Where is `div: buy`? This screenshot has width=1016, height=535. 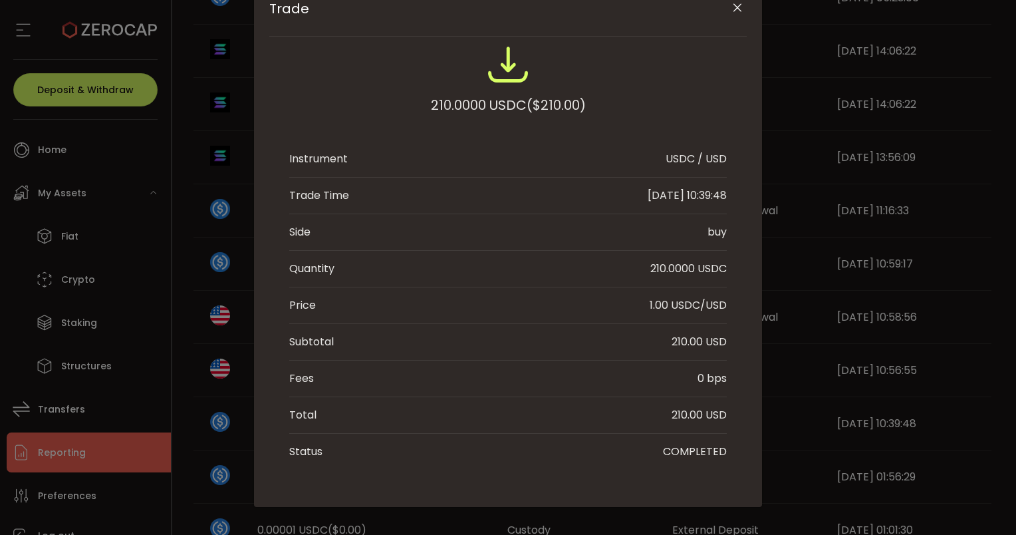
div: buy is located at coordinates (717, 232).